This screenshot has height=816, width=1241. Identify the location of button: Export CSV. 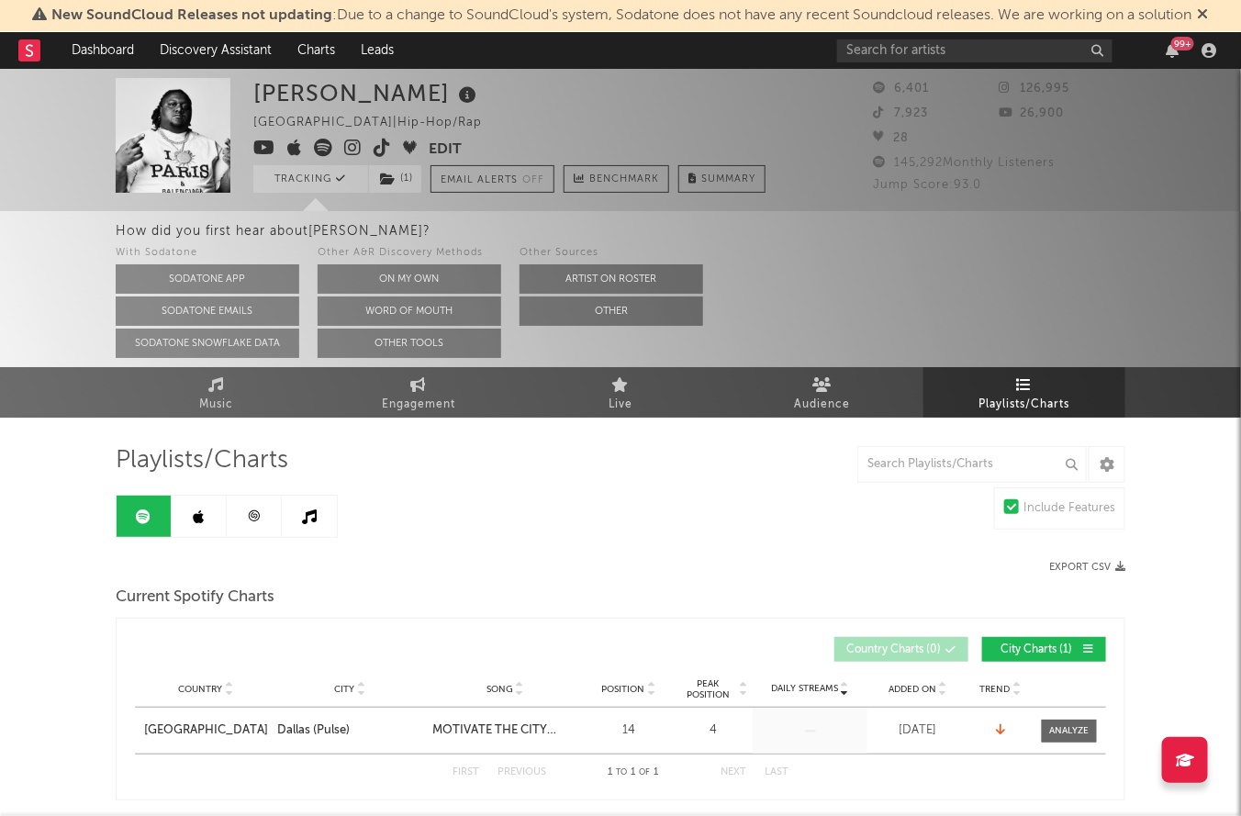
(1087, 567).